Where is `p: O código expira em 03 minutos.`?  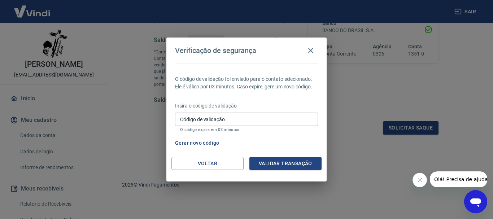 p: O código expira em 03 minutos. is located at coordinates (246, 129).